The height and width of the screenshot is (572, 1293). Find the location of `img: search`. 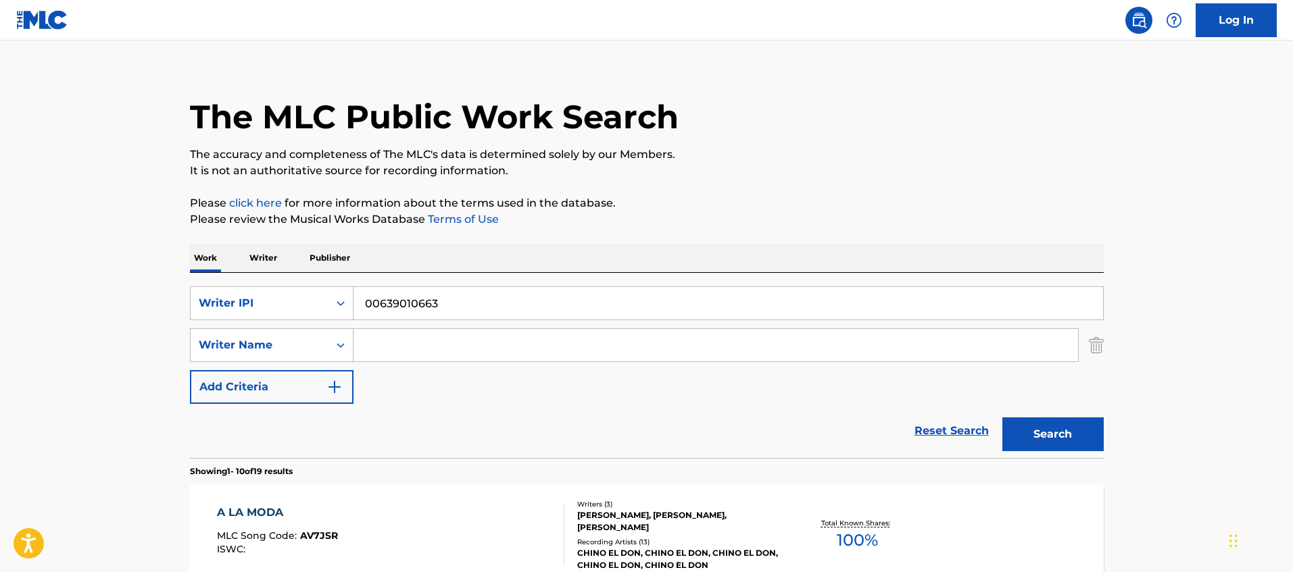

img: search is located at coordinates (1139, 20).